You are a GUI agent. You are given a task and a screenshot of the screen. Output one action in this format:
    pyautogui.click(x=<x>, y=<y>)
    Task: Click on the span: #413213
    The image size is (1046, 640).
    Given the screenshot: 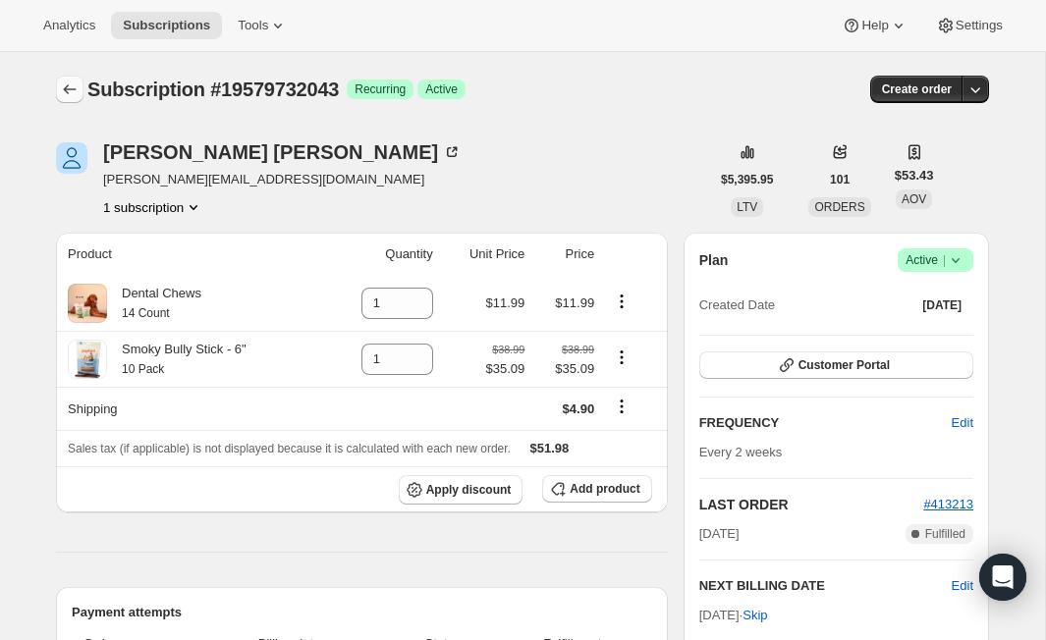 What is the action you would take?
    pyautogui.click(x=948, y=504)
    